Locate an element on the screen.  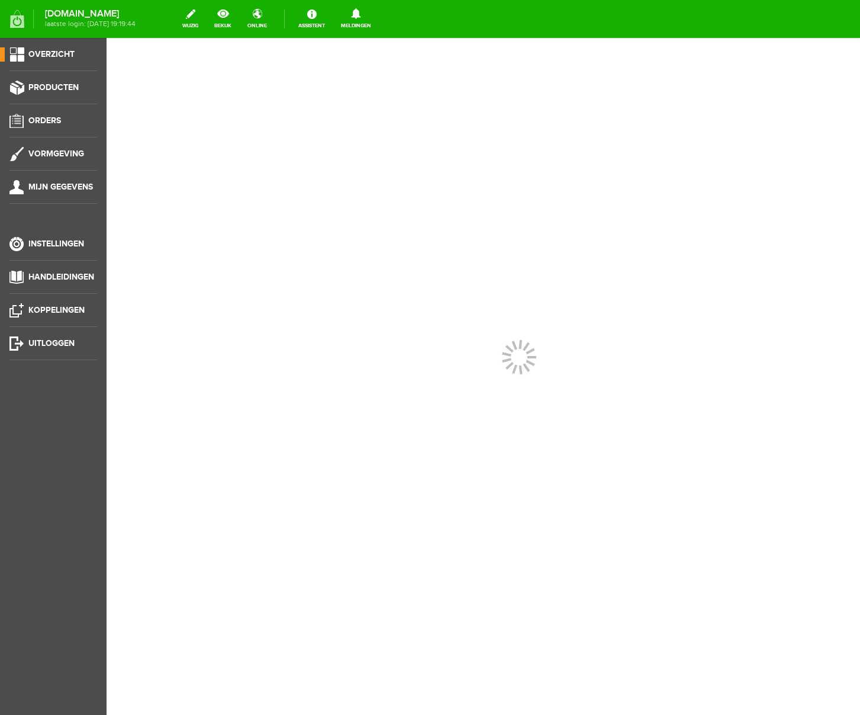
span: Vormgeving is located at coordinates (56, 153).